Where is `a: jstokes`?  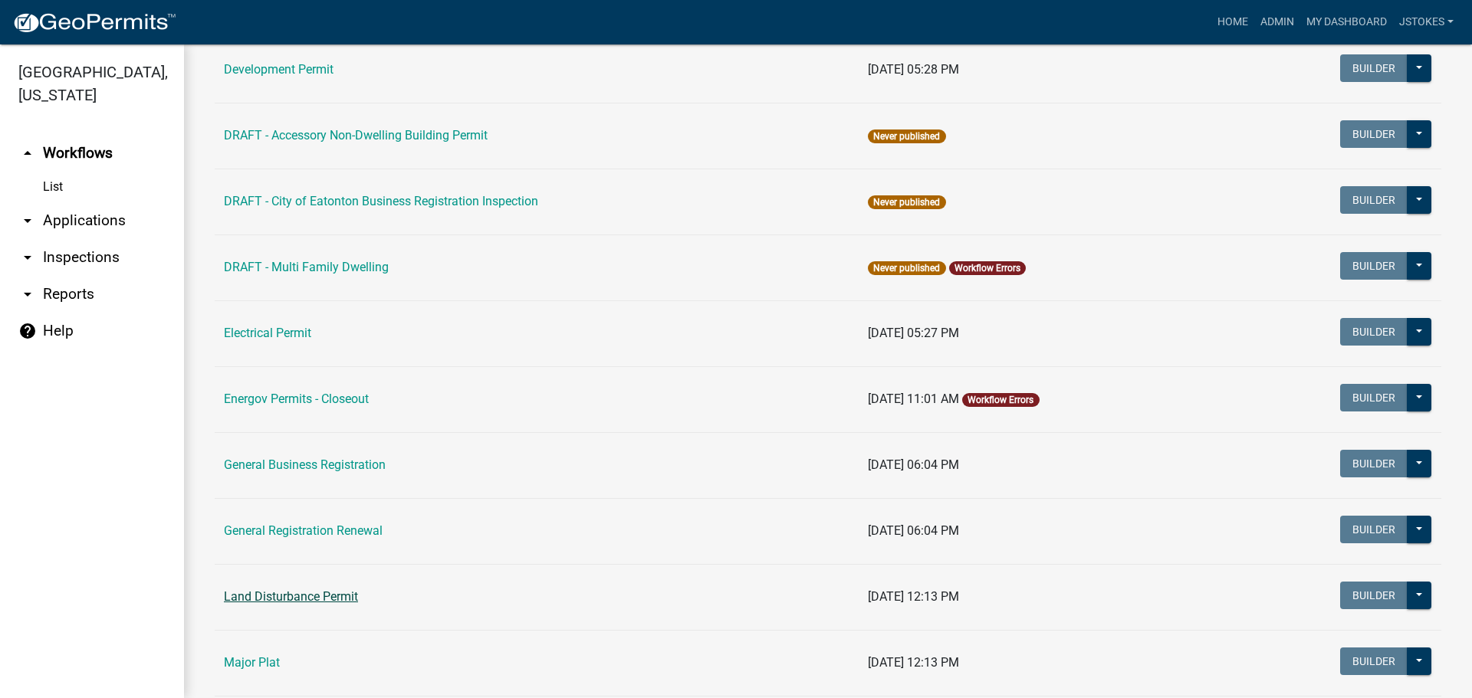
a: jstokes is located at coordinates (1426, 22).